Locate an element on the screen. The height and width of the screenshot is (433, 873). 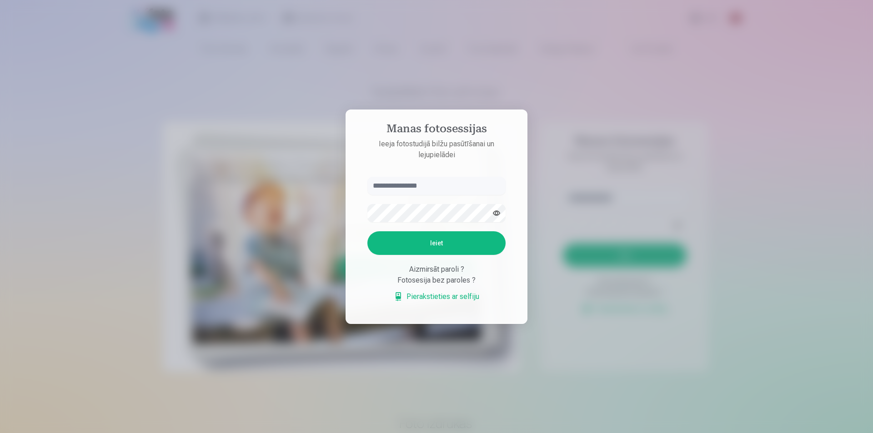
button: Ieiet is located at coordinates (436, 243).